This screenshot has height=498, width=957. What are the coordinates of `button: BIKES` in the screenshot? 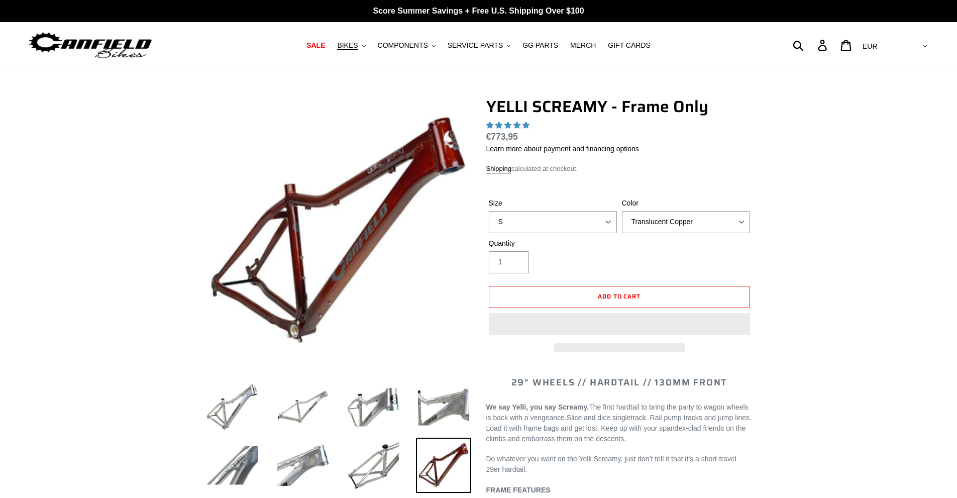 It's located at (351, 45).